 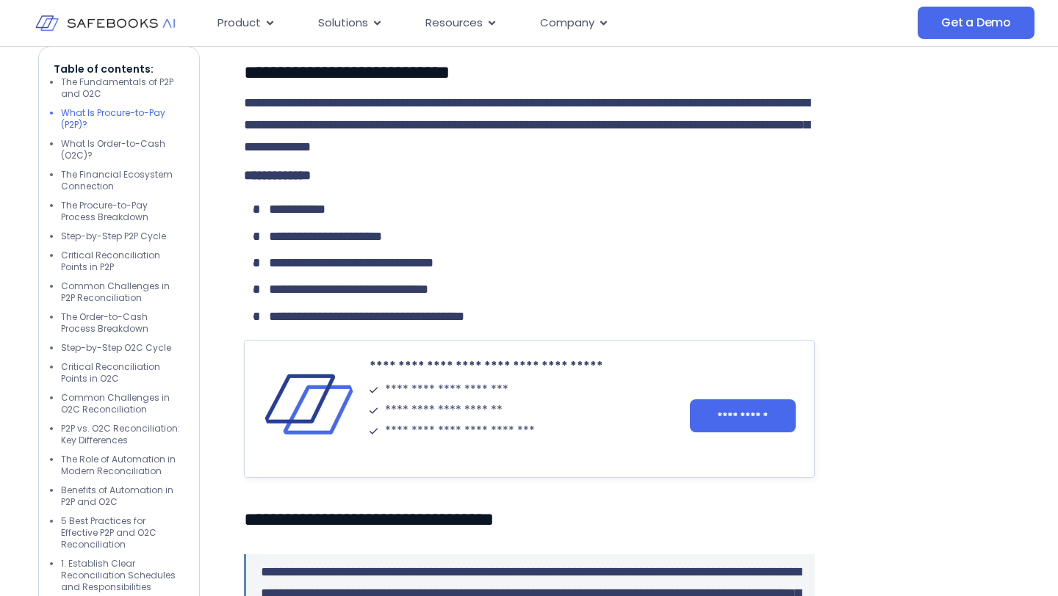 I want to click on li: 5 Best Practices for Effective P2P and O2C Reconciliation, so click(x=123, y=533).